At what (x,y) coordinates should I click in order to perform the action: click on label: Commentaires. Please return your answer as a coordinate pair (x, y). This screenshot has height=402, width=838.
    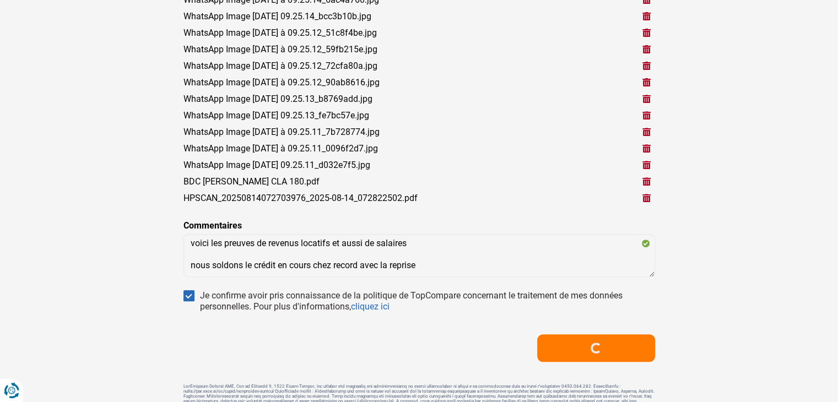
    Looking at the image, I should click on (213, 226).